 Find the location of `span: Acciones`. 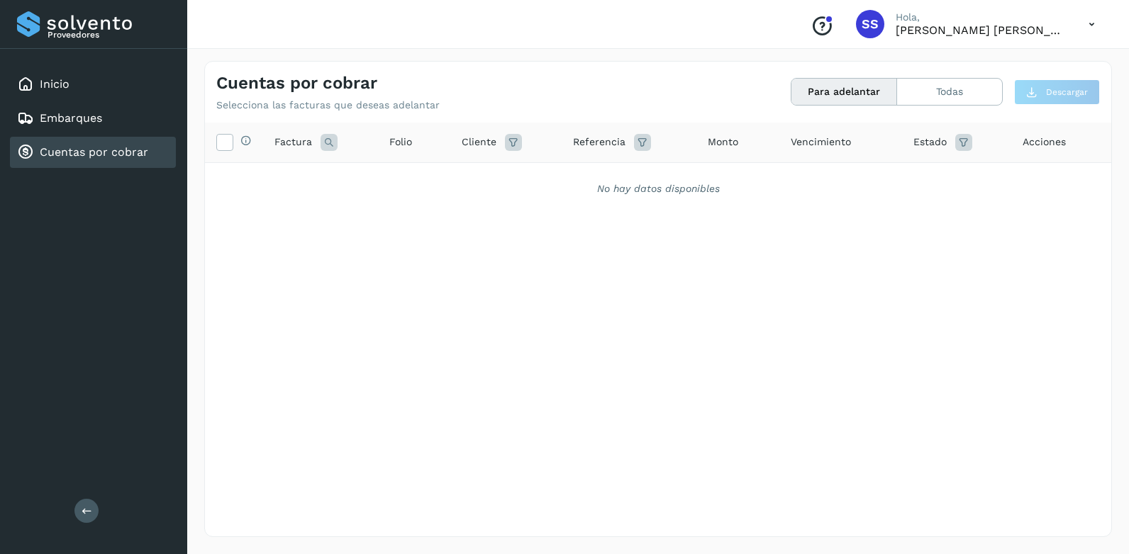

span: Acciones is located at coordinates (1043, 142).